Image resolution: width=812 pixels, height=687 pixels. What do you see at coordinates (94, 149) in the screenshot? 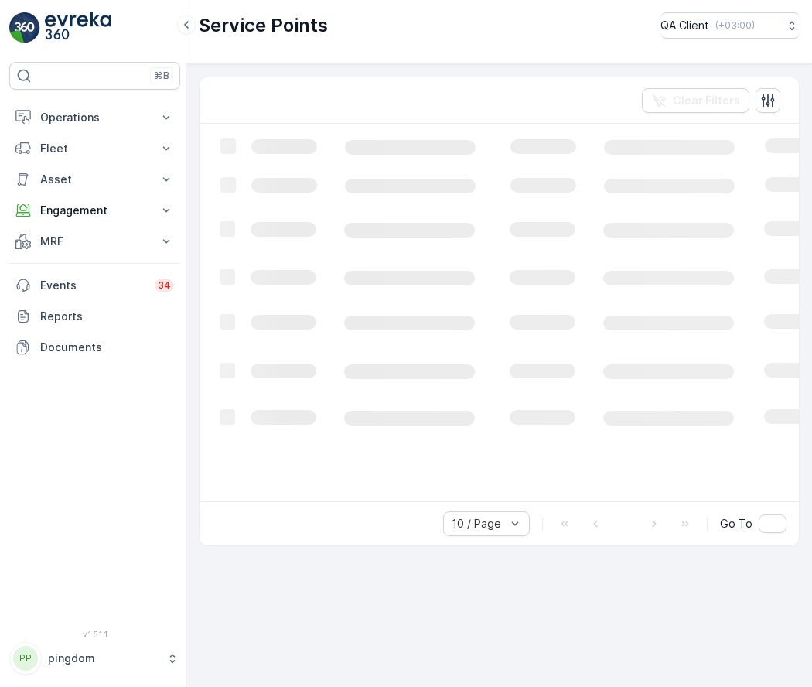
I see `p: Fleet` at bounding box center [94, 149].